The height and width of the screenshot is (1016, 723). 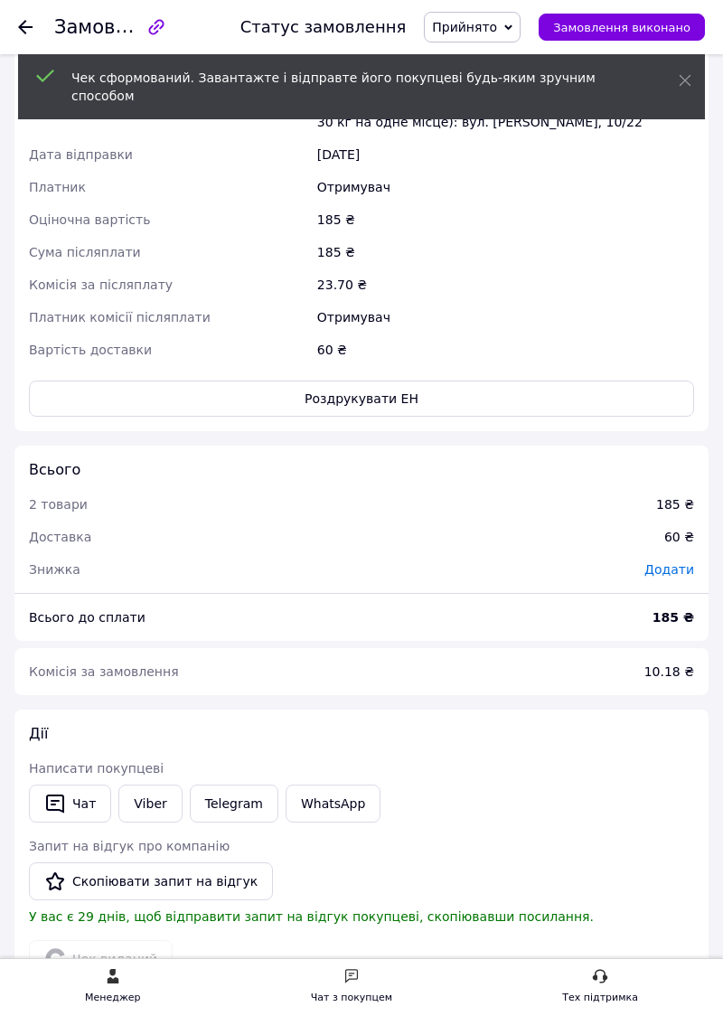 What do you see at coordinates (669, 569) in the screenshot?
I see `span: Додати` at bounding box center [669, 569].